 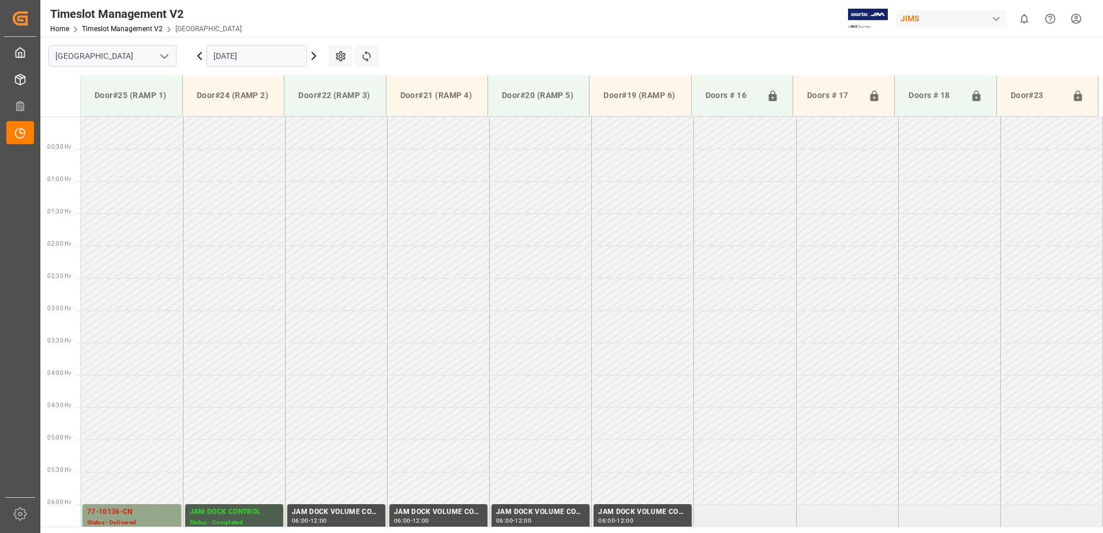 What do you see at coordinates (59, 373) in the screenshot?
I see `span: 04:00 Hr` at bounding box center [59, 373].